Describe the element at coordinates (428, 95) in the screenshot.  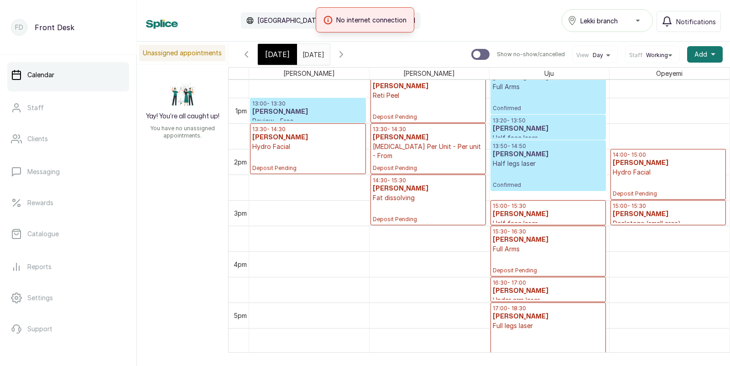
I see `p: Reti Peel` at that location.